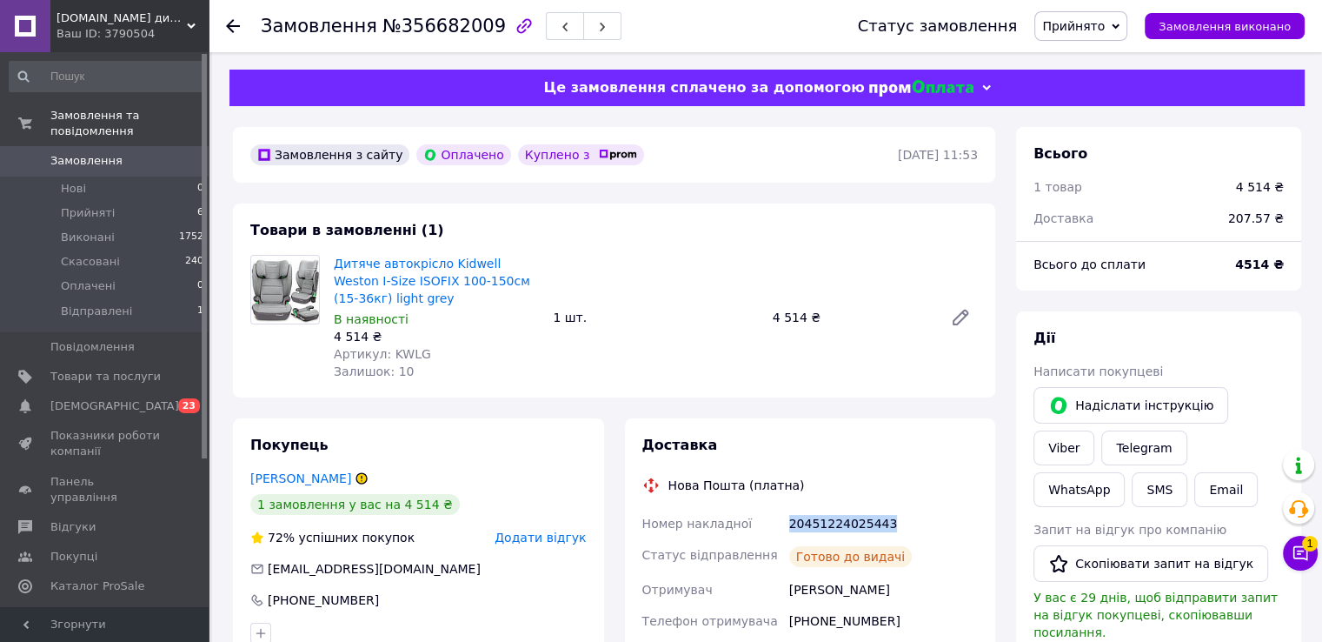 Image resolution: width=1322 pixels, height=642 pixels. Describe the element at coordinates (92, 347) in the screenshot. I see `span: Повідомлення` at that location.